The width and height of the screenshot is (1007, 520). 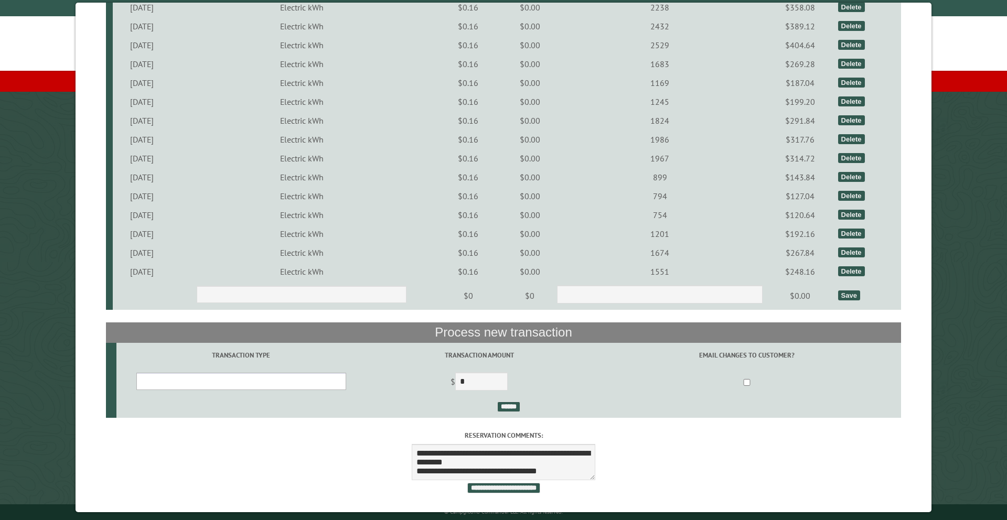 What do you see at coordinates (660, 215) in the screenshot?
I see `td: 754` at bounding box center [660, 215].